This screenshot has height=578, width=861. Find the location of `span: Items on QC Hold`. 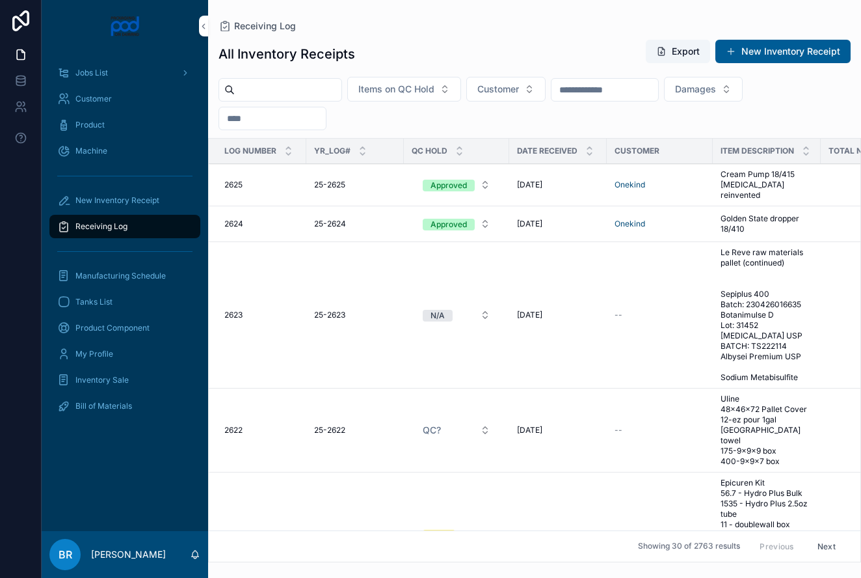

span: Items on QC Hold is located at coordinates (396, 89).